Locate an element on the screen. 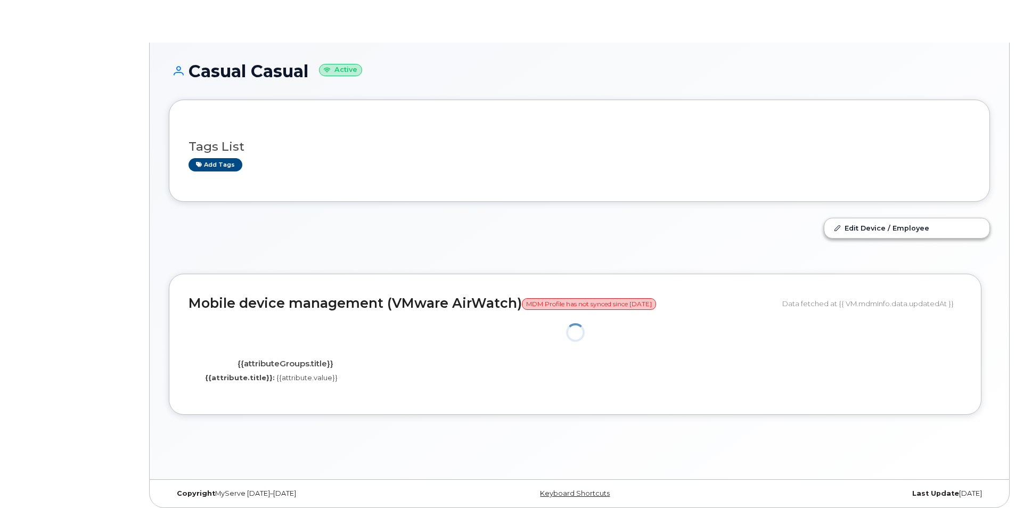  div: Data fetched at {{ VM.mdmInfo.data.updatedAt }} is located at coordinates (872, 304).